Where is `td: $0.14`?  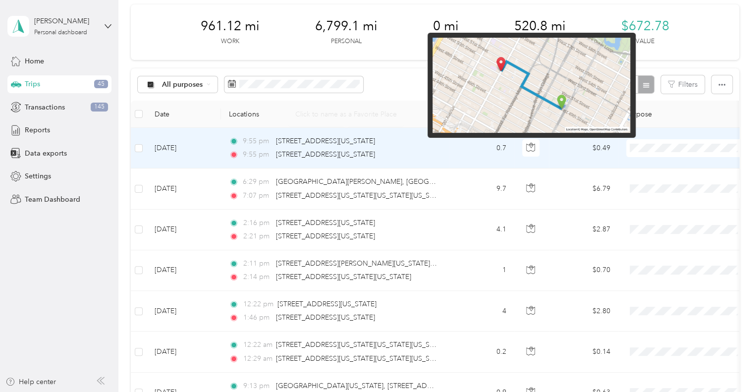 td: $0.14 is located at coordinates (583, 352).